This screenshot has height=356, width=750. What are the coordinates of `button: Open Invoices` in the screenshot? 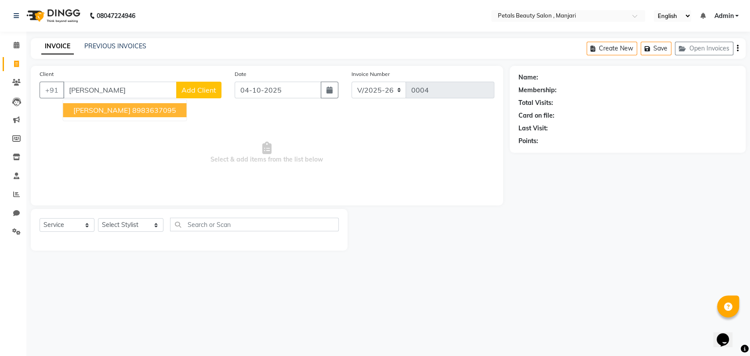 It's located at (704, 48).